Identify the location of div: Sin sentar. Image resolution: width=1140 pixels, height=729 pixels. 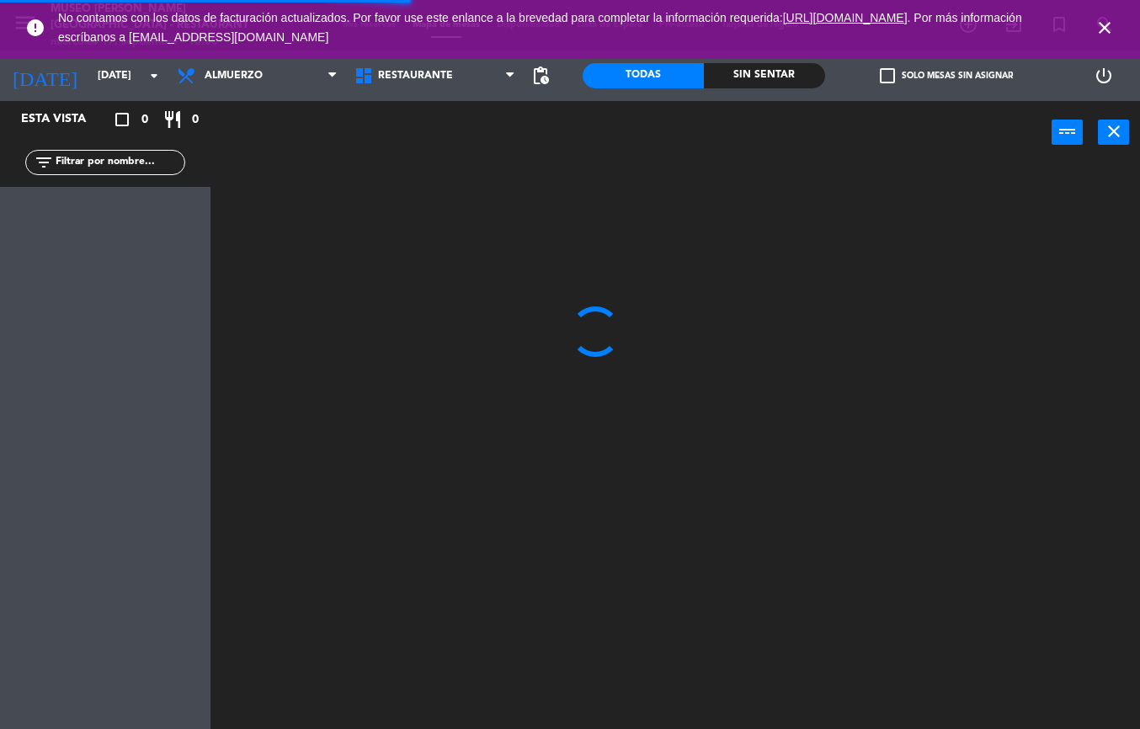
(765, 76).